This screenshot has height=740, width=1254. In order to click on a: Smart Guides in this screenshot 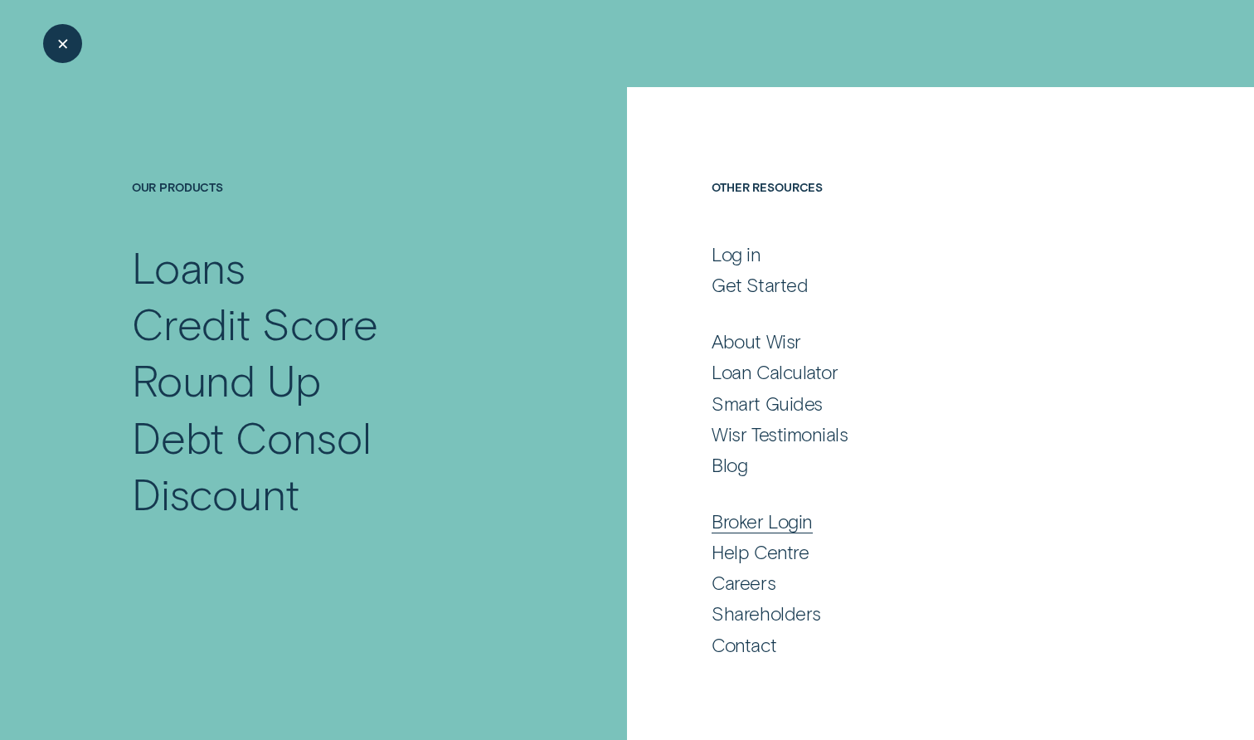, I will do `click(916, 403)`.